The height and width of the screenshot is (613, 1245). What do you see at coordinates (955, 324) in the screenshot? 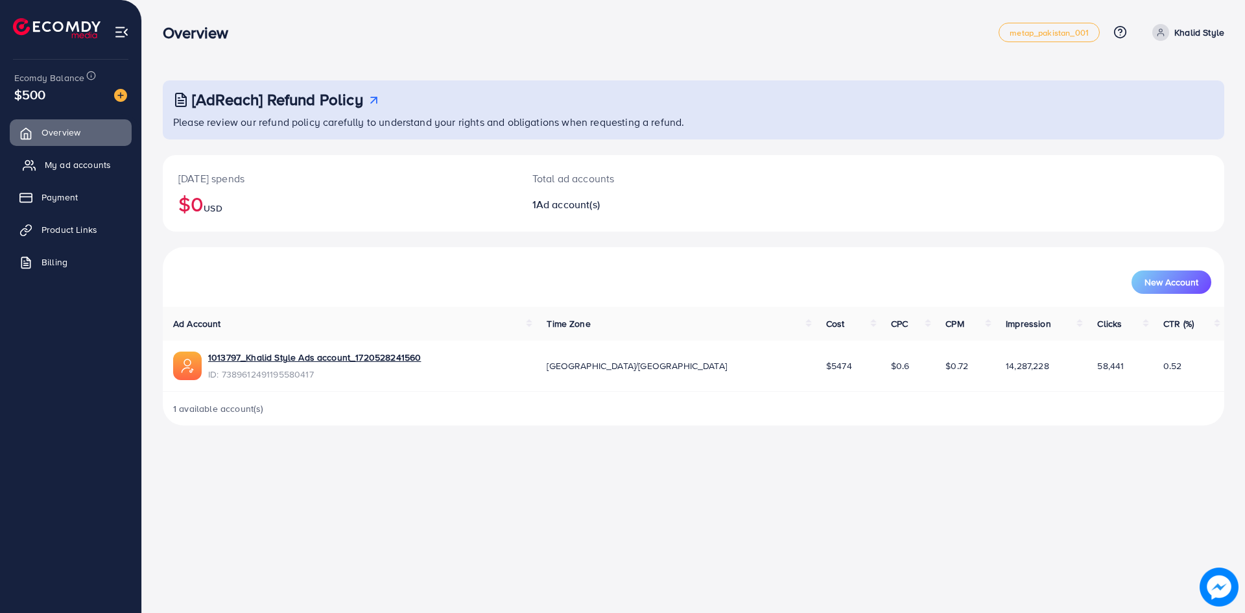
I see `span: CPM` at bounding box center [955, 324].